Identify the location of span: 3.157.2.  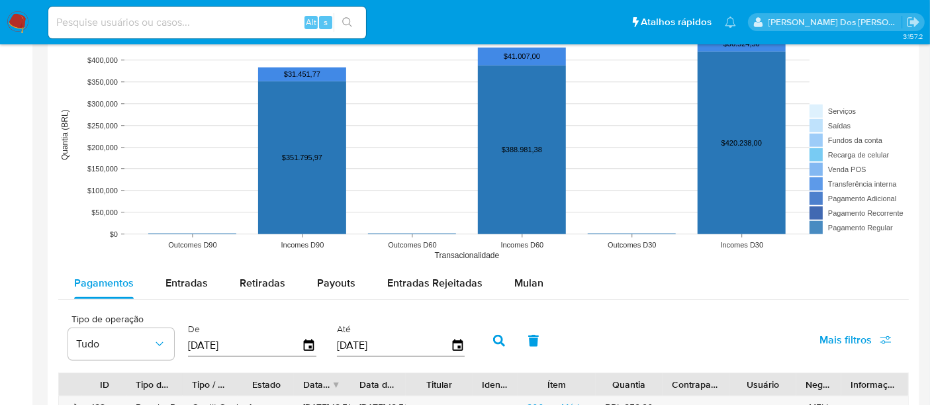
(912, 36).